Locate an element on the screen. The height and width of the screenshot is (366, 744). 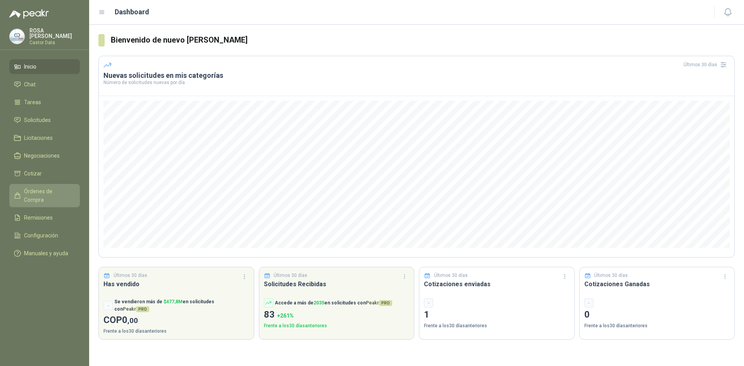
span: Órdenes de Compra is located at coordinates (48, 196).